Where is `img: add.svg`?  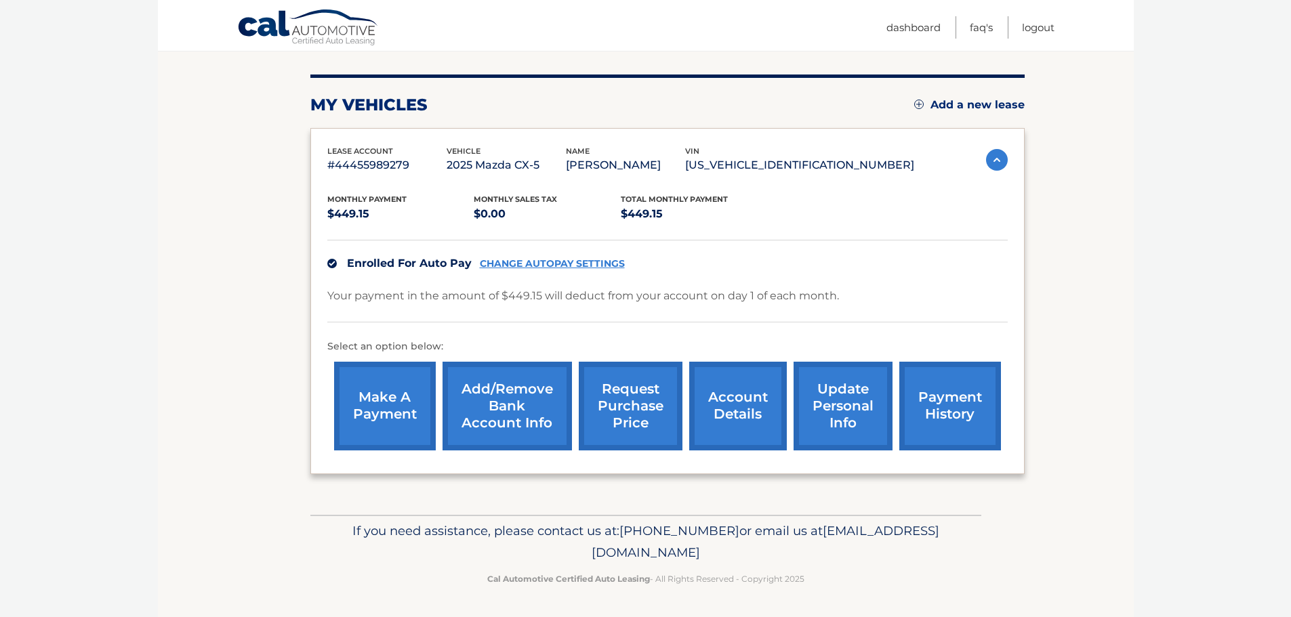 img: add.svg is located at coordinates (919, 104).